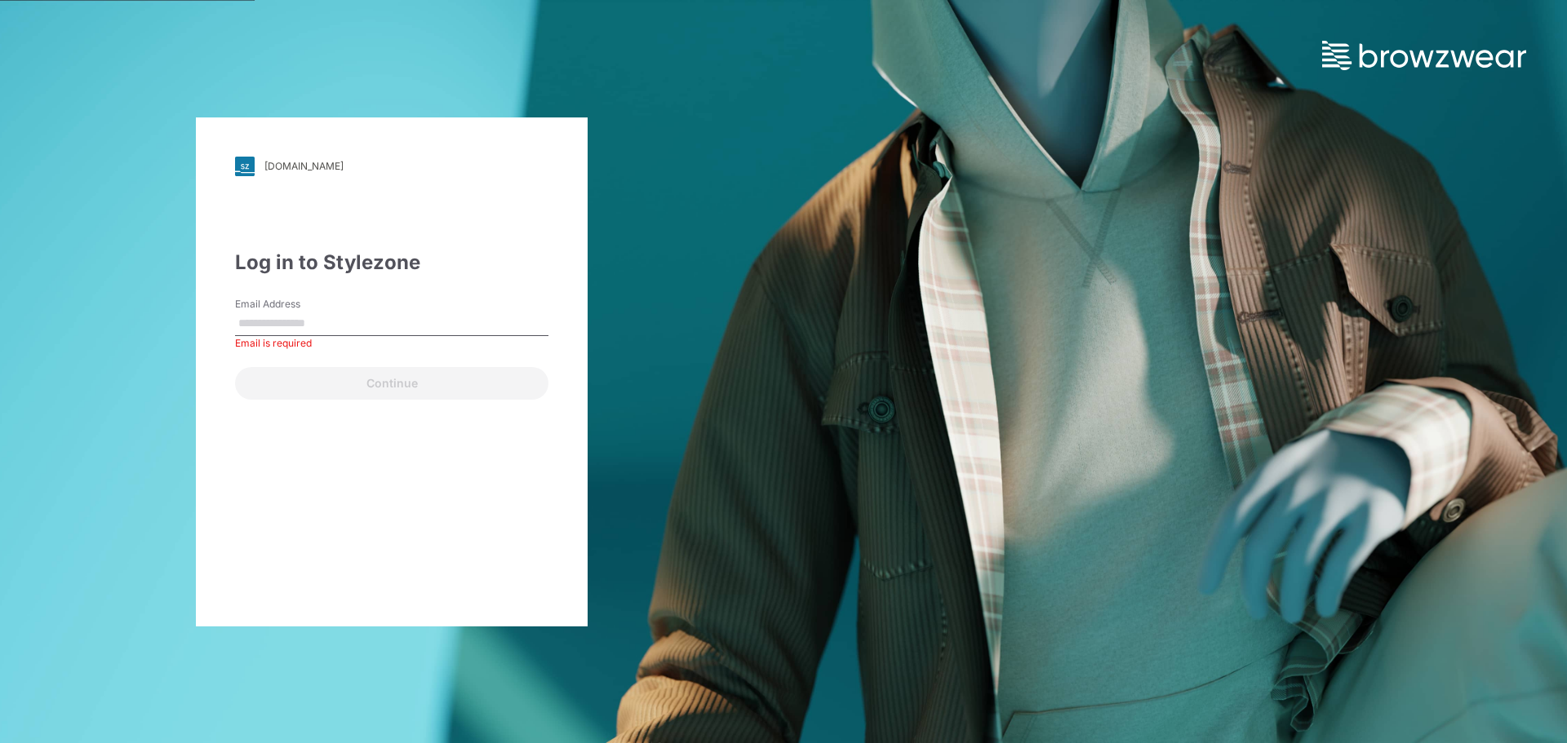 The width and height of the screenshot is (1567, 743). I want to click on div: Email is required, so click(392, 344).